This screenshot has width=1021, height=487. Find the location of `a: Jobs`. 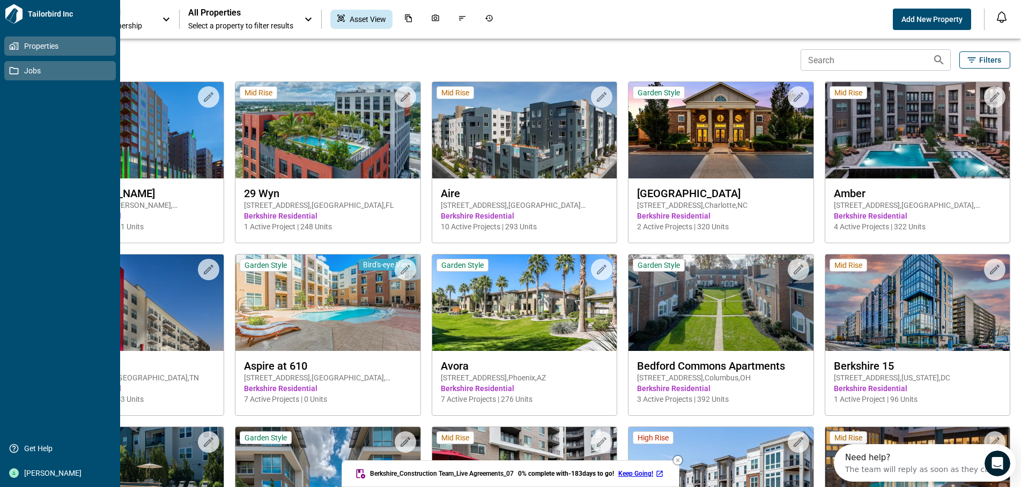

a: Jobs is located at coordinates (60, 71).